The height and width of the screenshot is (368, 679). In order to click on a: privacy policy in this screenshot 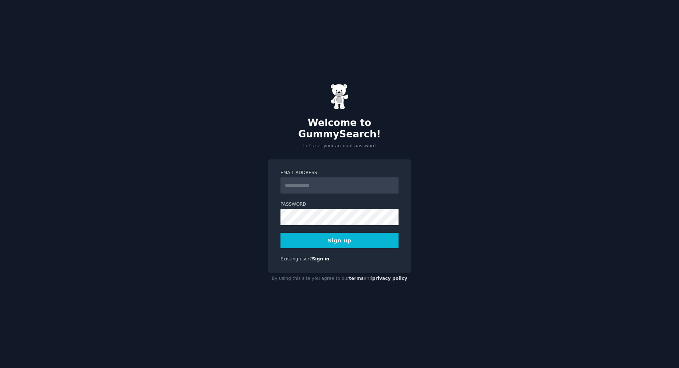, I will do `click(390, 278)`.